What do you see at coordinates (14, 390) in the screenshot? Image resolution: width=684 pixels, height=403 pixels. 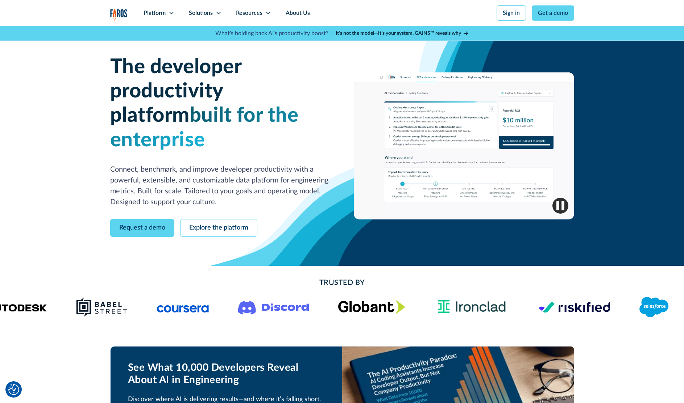 I see `button: Cookie Settings` at bounding box center [14, 390].